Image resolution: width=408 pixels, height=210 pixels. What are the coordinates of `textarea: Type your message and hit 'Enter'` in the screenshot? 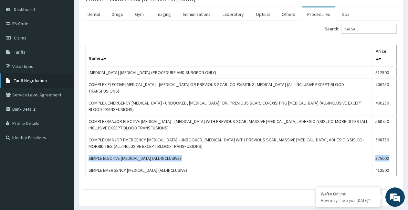 It's located at (63, 152).